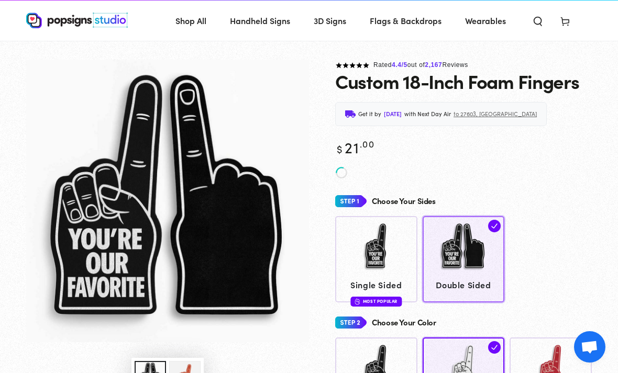 Image resolution: width=618 pixels, height=373 pixels. Describe the element at coordinates (404, 201) in the screenshot. I see `h4: Choose Your Sides` at that location.